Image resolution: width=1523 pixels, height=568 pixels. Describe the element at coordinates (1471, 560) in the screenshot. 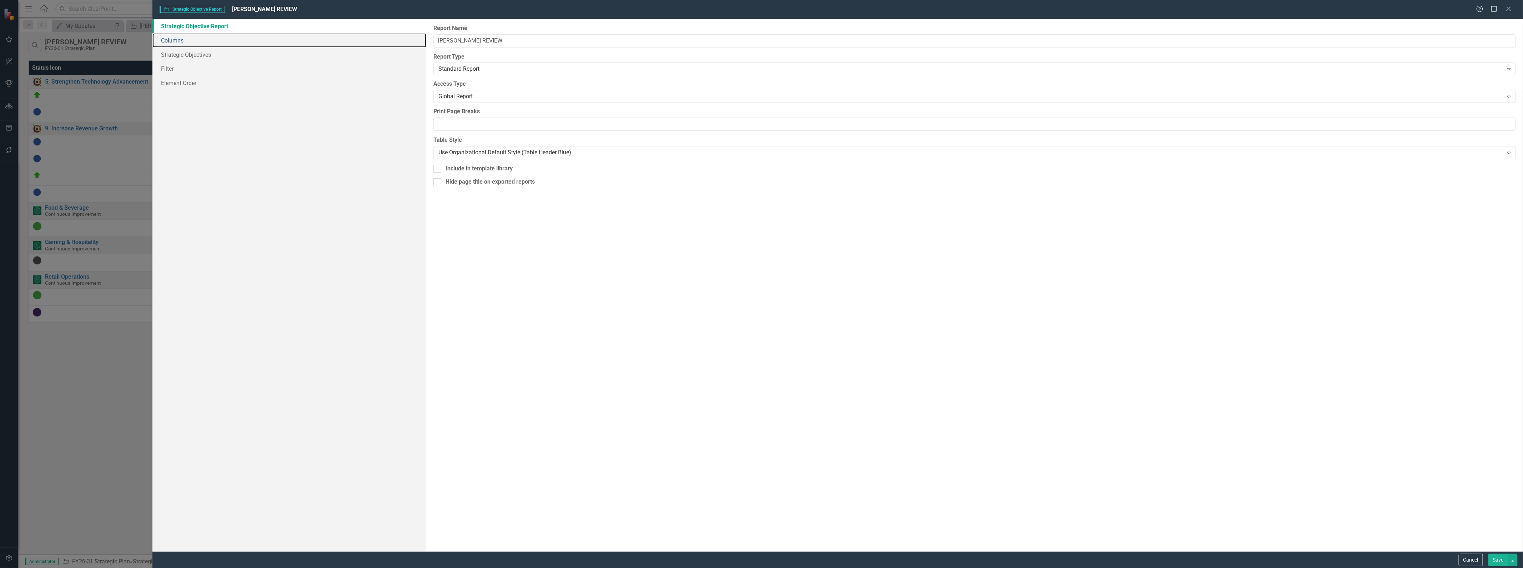

I see `button: Cancel` at that location.